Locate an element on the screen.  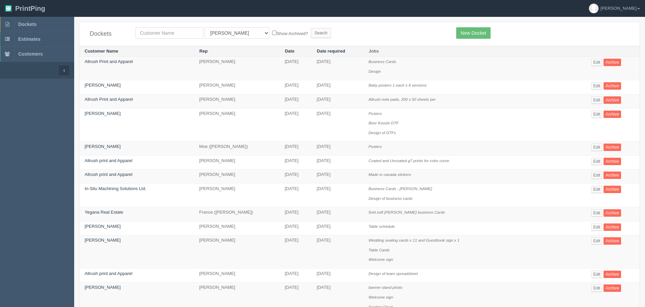
i: Wedding seating cards x 11 and Guestbook sign x 1 is located at coordinates (414, 240).